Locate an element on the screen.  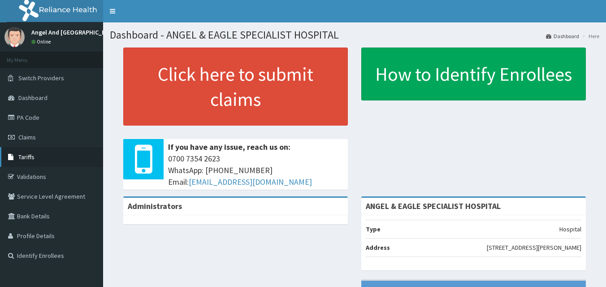
b: Administrators is located at coordinates (155, 206).